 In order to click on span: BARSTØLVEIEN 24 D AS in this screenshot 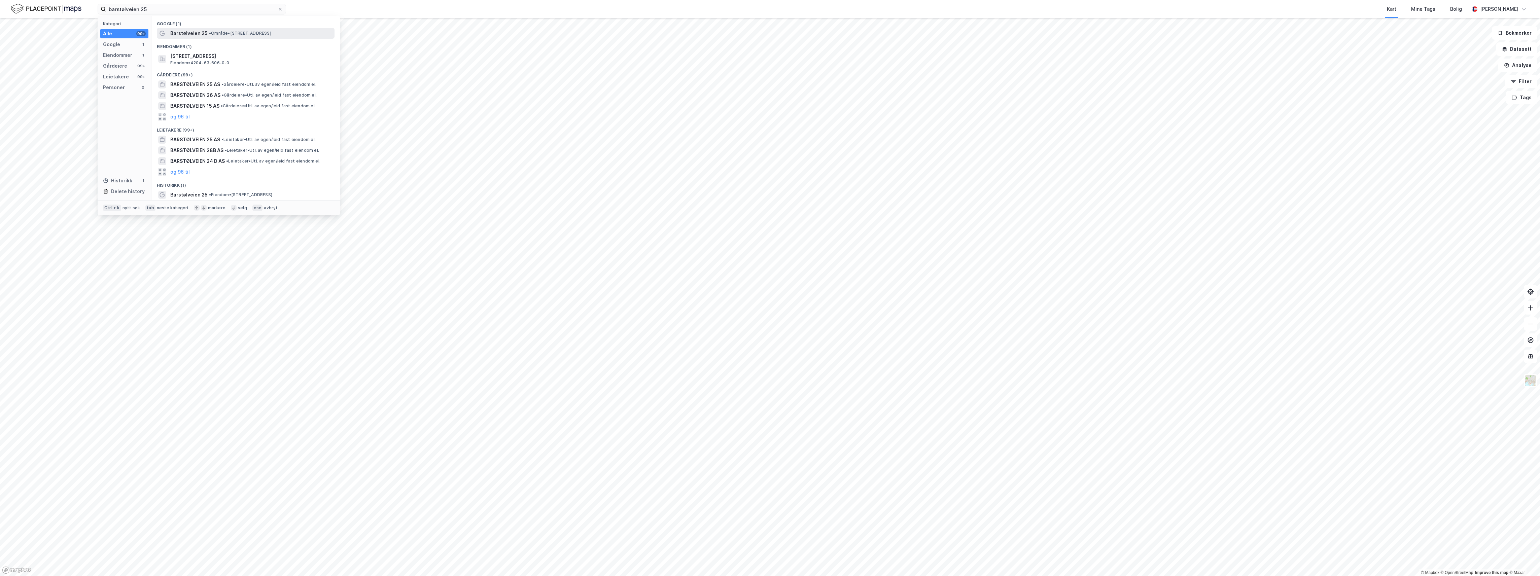, I will do `click(198, 161)`.